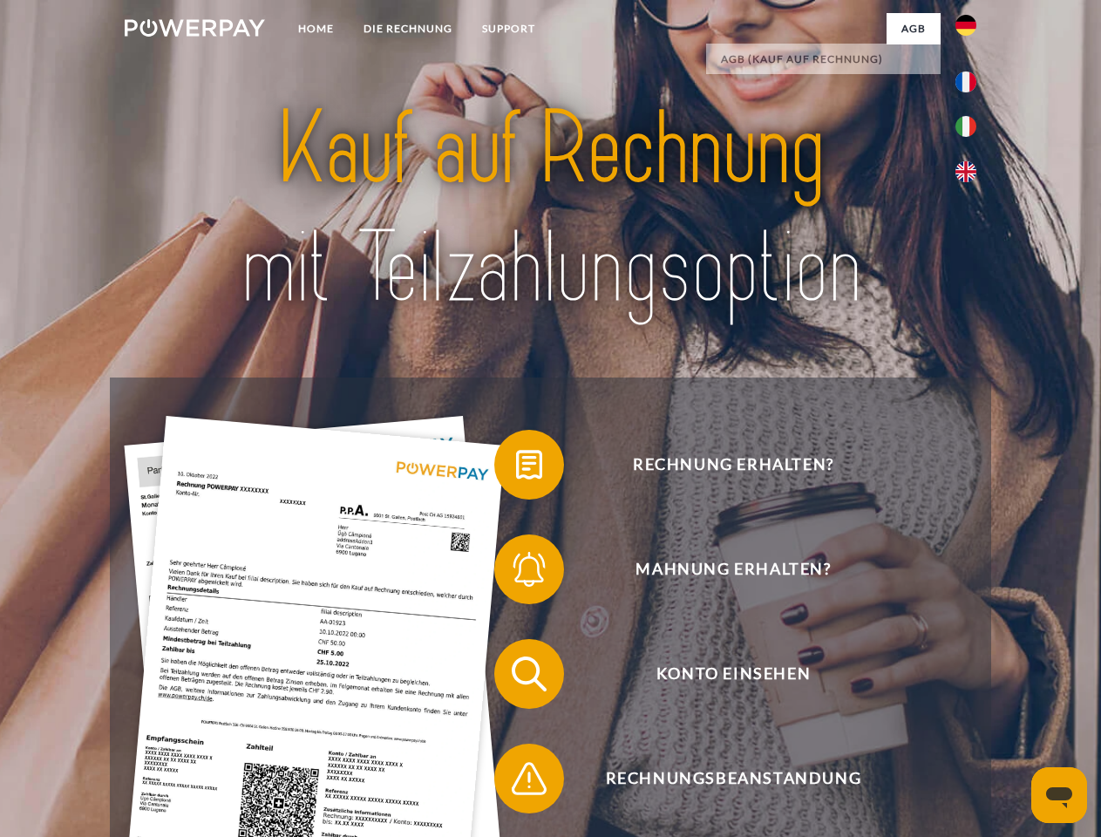 The height and width of the screenshot is (837, 1101). What do you see at coordinates (721, 778) in the screenshot?
I see `a: Rechnungsbeanstandung` at bounding box center [721, 778].